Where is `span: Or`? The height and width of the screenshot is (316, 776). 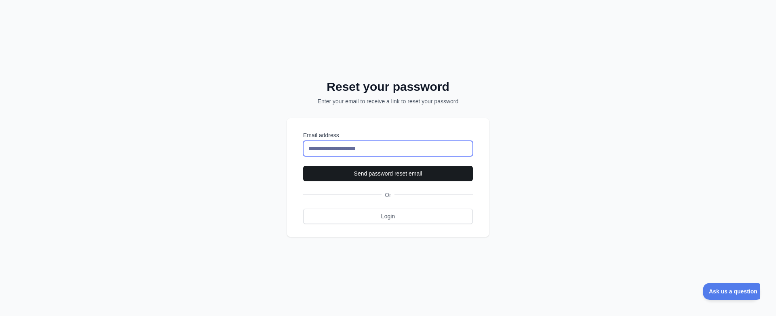 span: Or is located at coordinates (388, 195).